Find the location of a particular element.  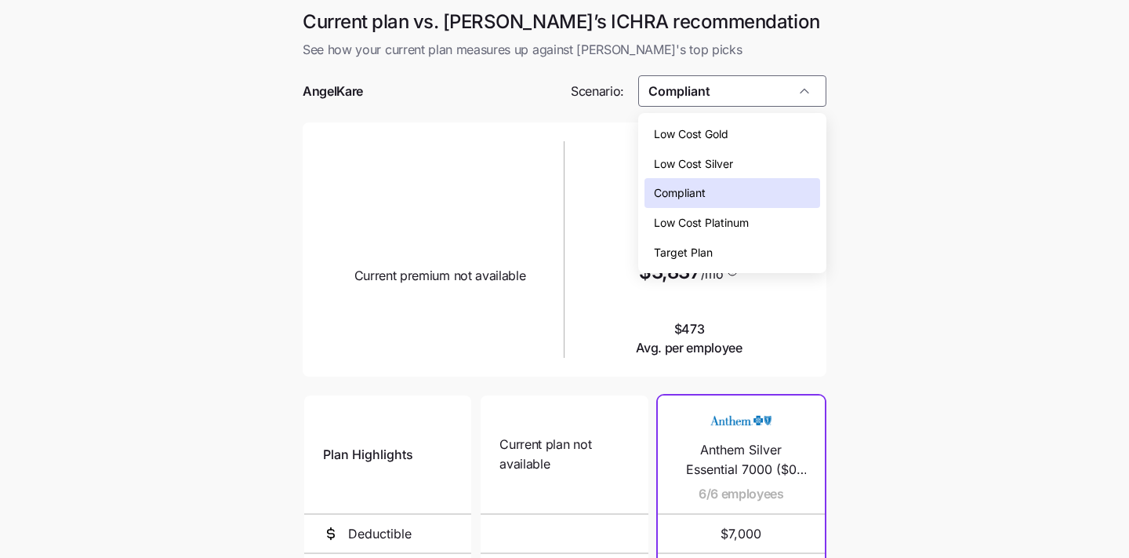

span: Low Cost Silver is located at coordinates (693, 164).